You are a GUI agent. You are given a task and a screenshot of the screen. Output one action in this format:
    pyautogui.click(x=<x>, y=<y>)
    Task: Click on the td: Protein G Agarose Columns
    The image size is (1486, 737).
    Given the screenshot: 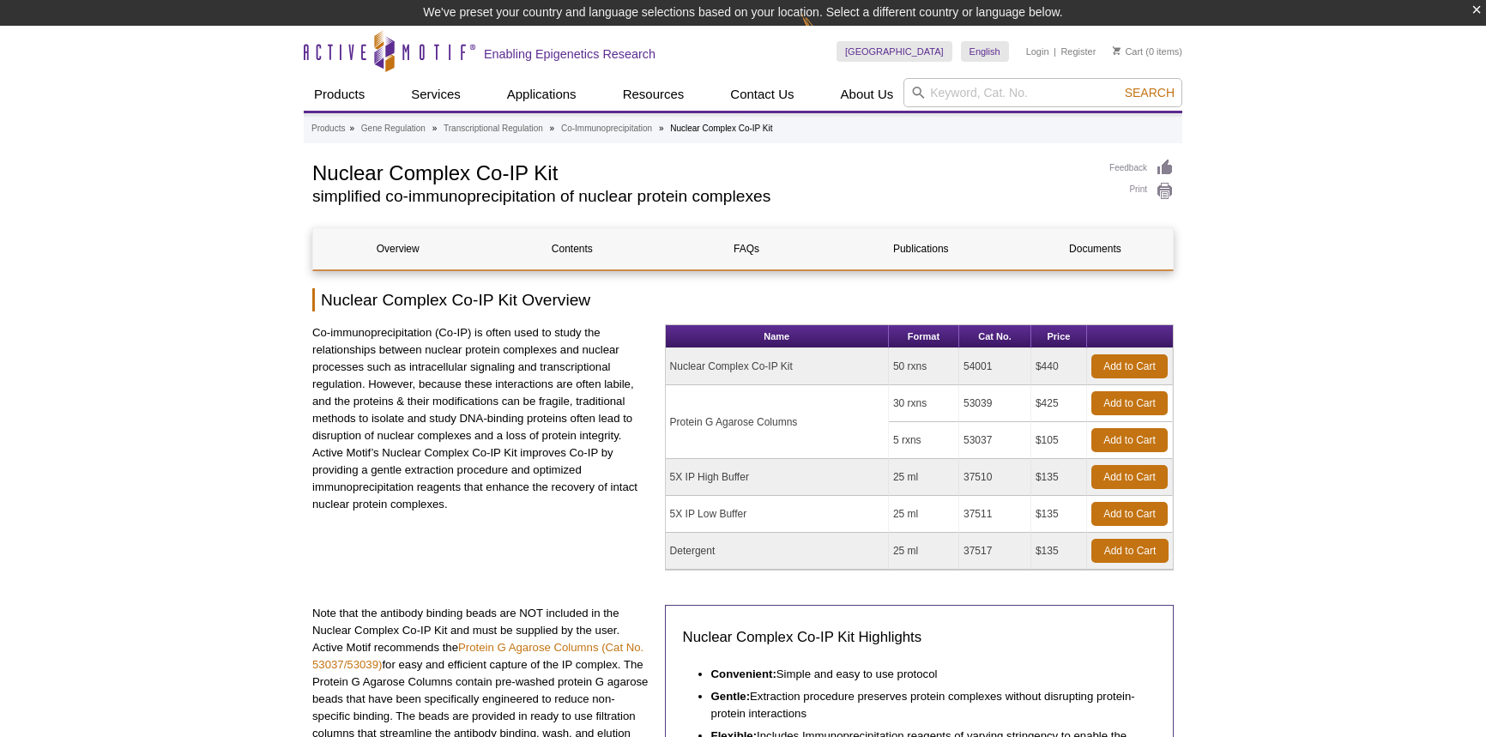 What is the action you would take?
    pyautogui.click(x=777, y=422)
    